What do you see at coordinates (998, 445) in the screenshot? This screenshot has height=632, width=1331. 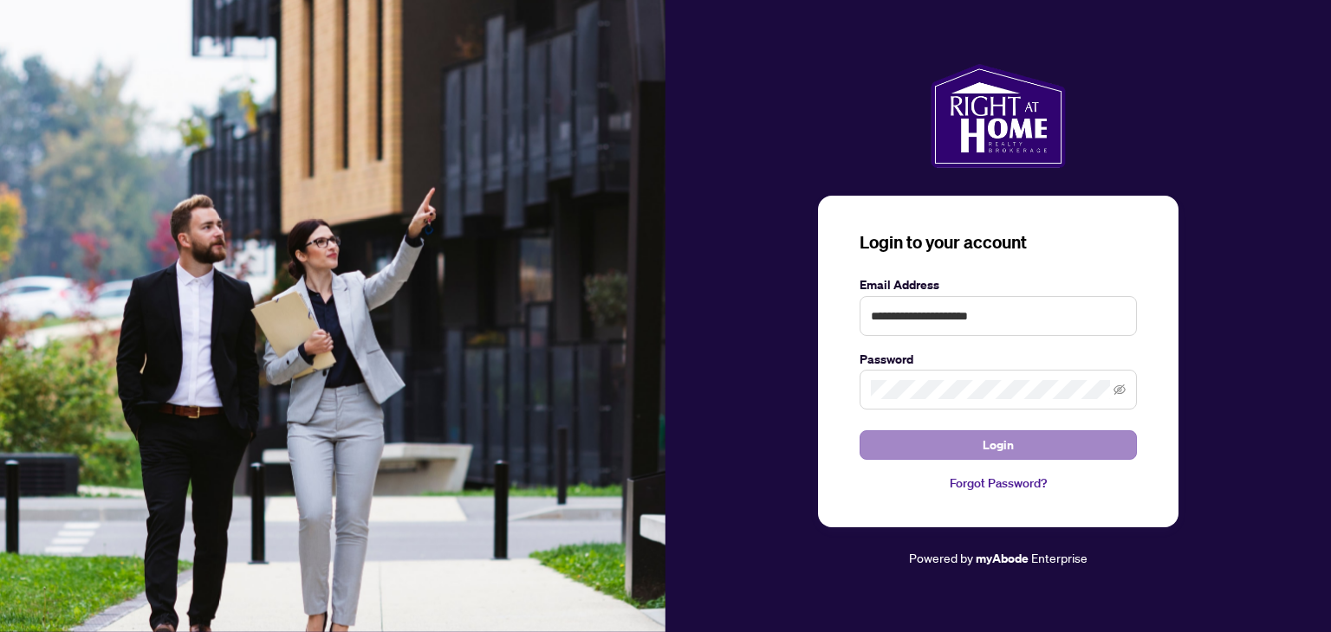 I see `span: Login` at bounding box center [998, 445].